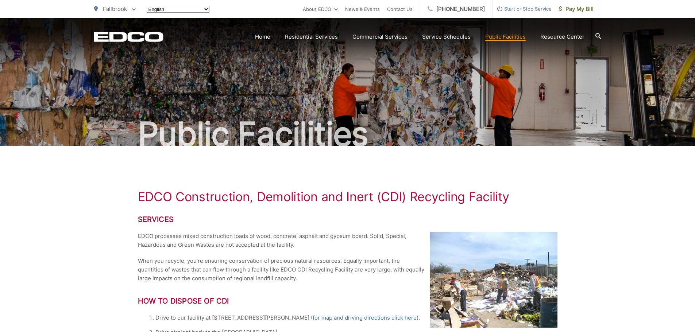 Image resolution: width=695 pixels, height=332 pixels. I want to click on a: Contact Us, so click(400, 9).